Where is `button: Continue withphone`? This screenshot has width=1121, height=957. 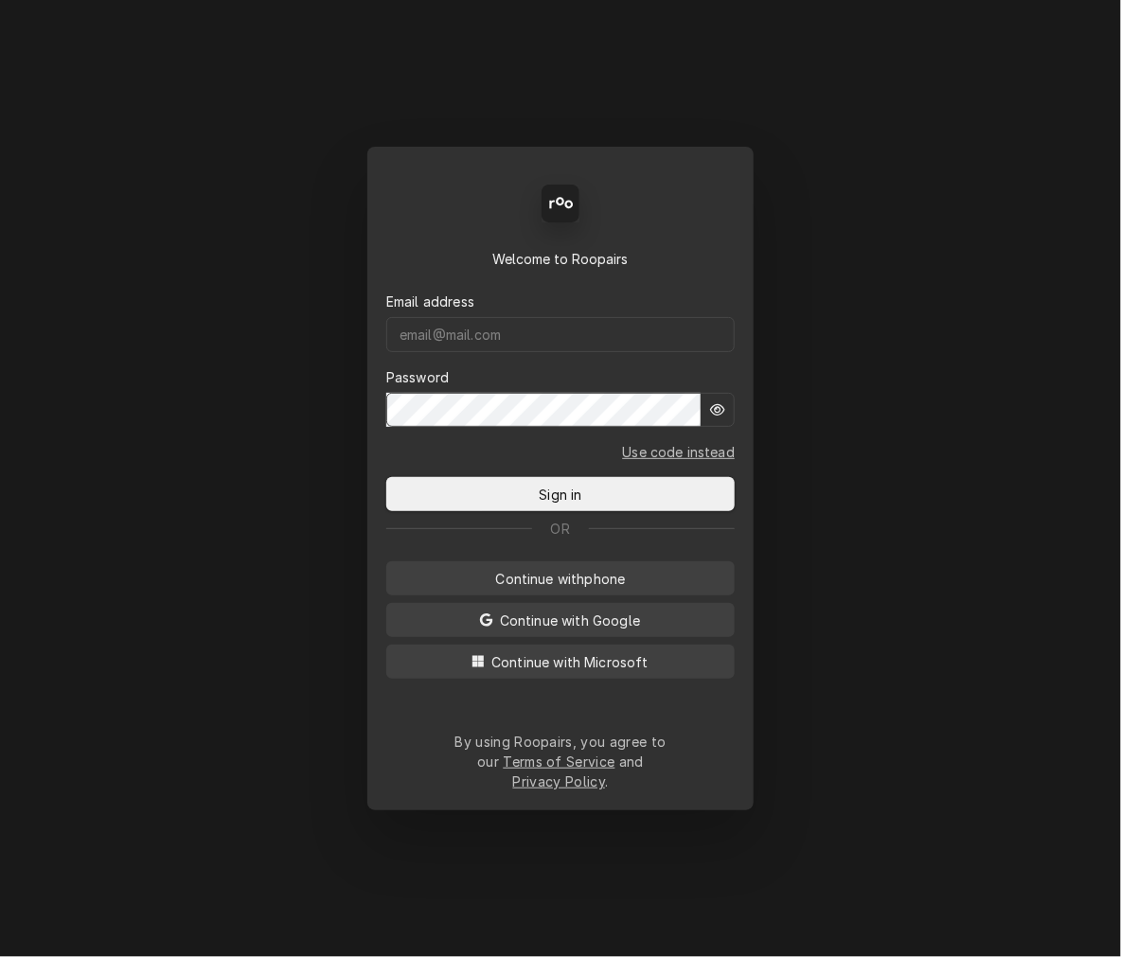
button: Continue withphone is located at coordinates (560, 578).